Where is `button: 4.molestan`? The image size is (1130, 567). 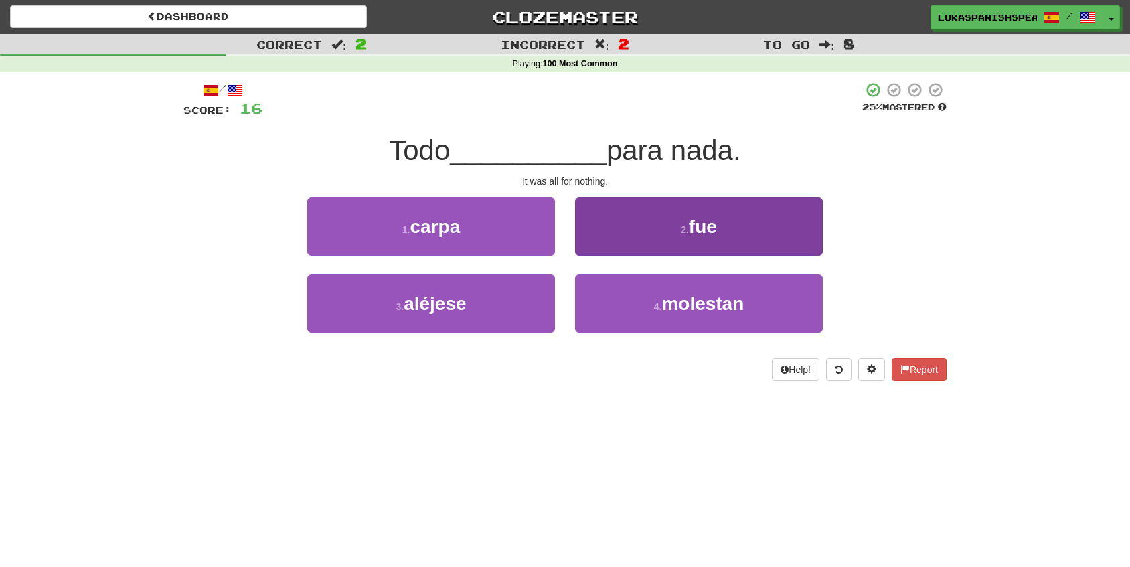
button: 4.molestan is located at coordinates (699, 303).